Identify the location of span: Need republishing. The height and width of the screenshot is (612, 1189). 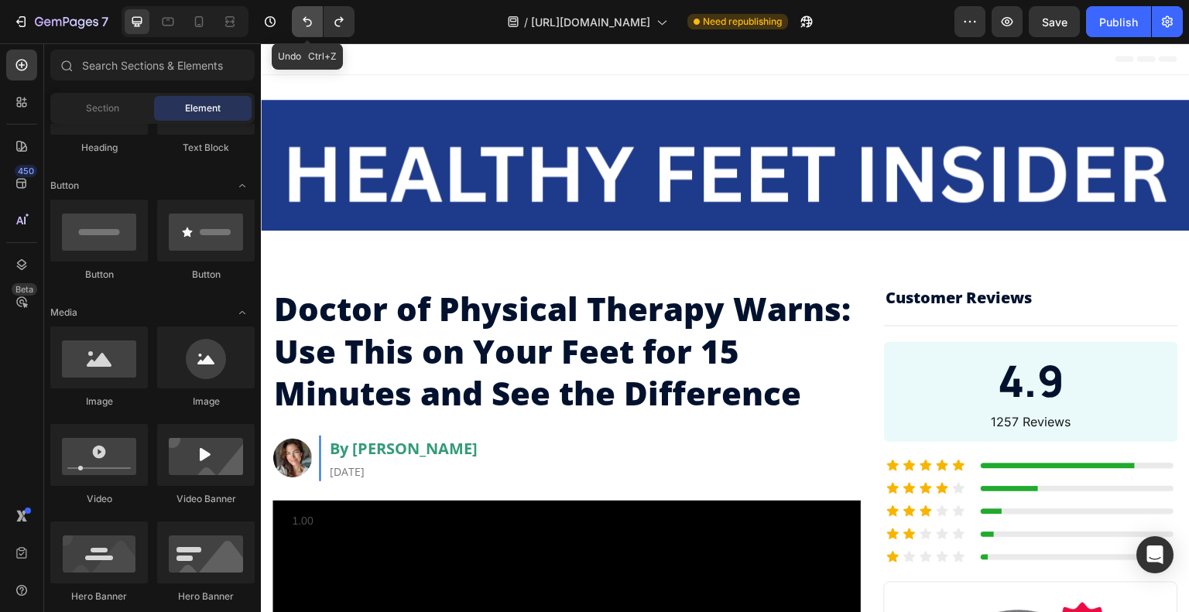
(742, 22).